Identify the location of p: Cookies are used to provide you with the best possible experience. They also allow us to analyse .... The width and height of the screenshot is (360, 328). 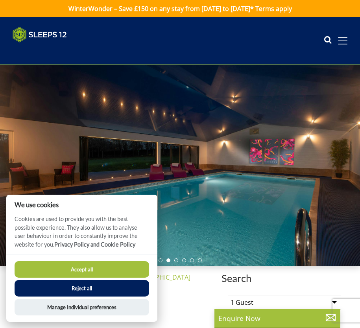
(82, 234).